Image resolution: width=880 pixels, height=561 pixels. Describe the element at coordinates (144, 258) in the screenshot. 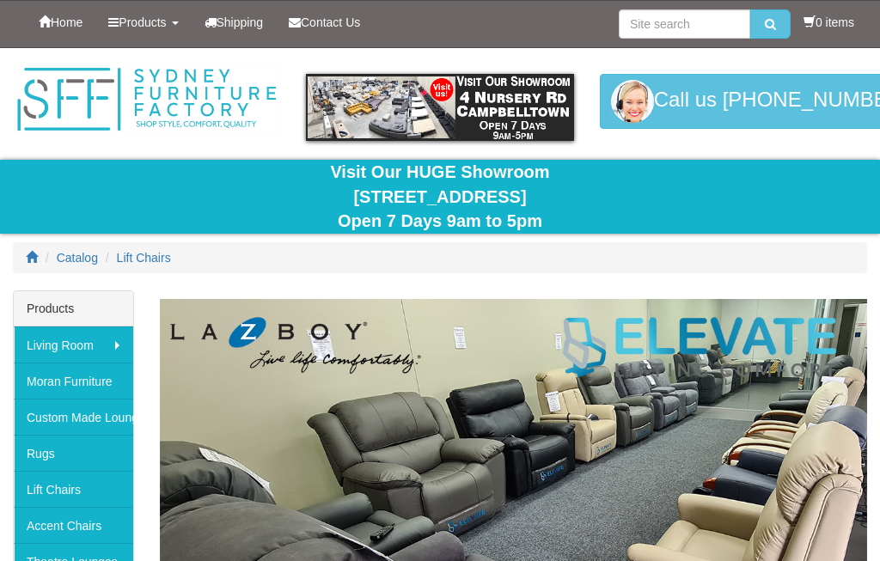

I see `span: Lift Chairs` at that location.